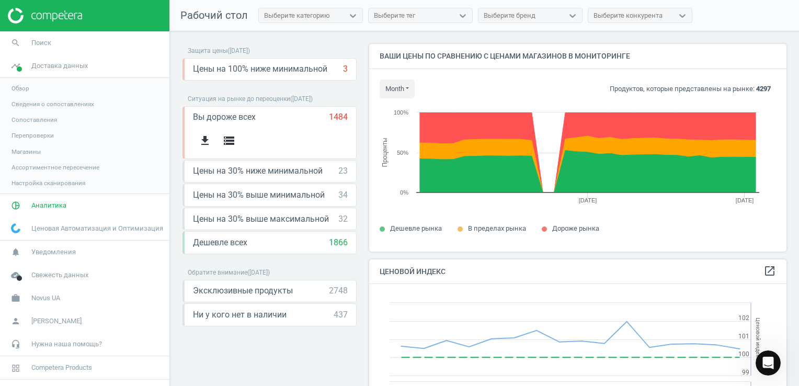  I want to click on span: Доставка данных, so click(60, 66).